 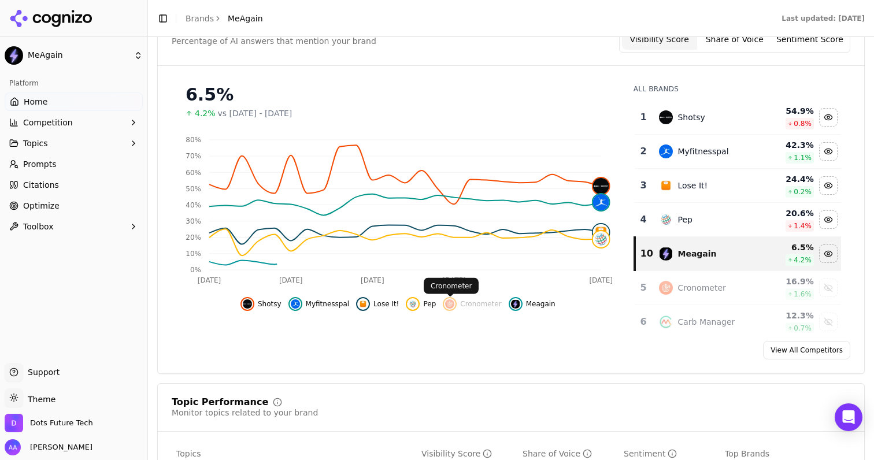 What do you see at coordinates (643, 288) in the screenshot?
I see `div: 5` at bounding box center [643, 288].